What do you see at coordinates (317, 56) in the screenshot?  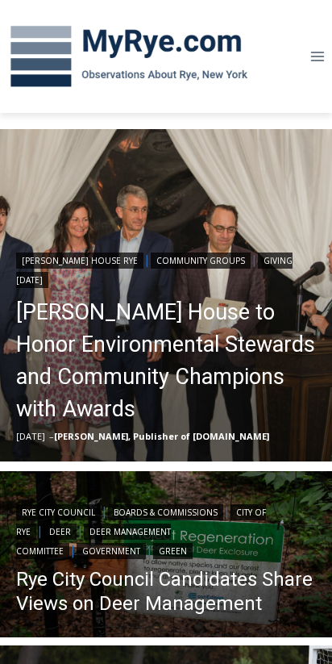 I see `button: Open menu` at bounding box center [317, 56].